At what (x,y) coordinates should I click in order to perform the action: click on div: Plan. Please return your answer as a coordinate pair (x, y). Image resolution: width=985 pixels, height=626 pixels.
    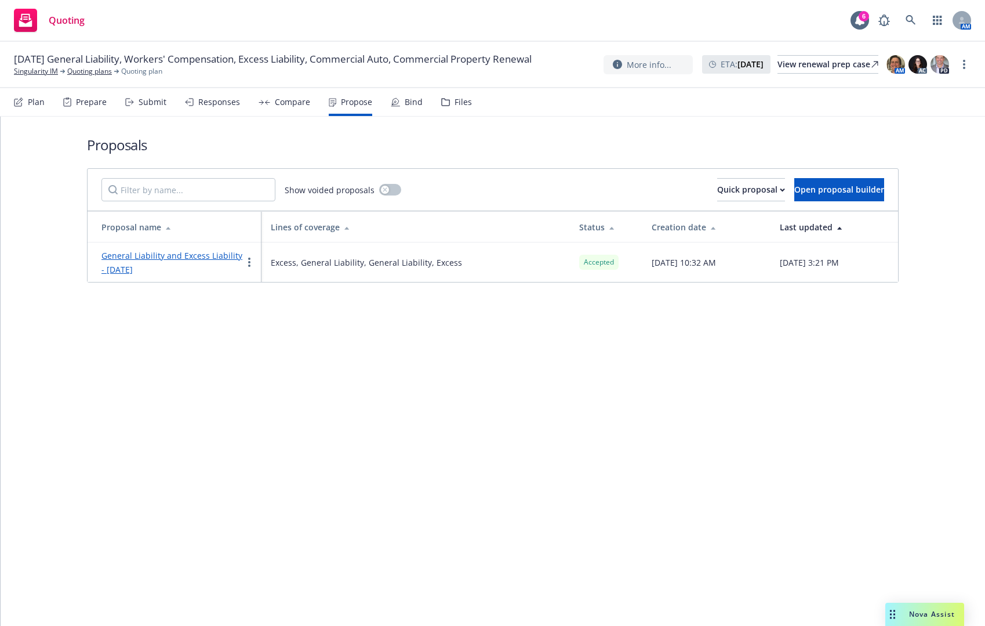
    Looking at the image, I should click on (36, 102).